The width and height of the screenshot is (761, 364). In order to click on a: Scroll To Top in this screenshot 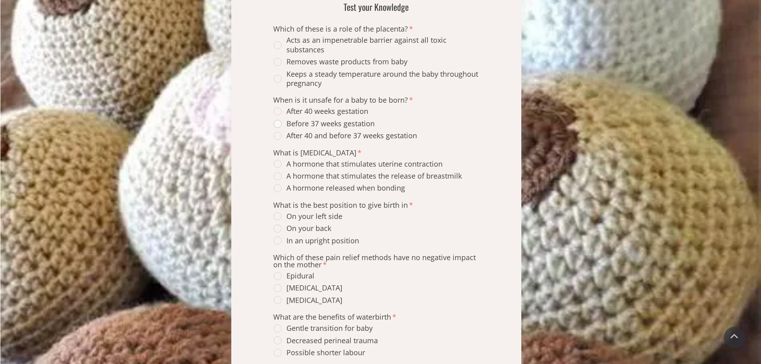, I will do `click(734, 337)`.